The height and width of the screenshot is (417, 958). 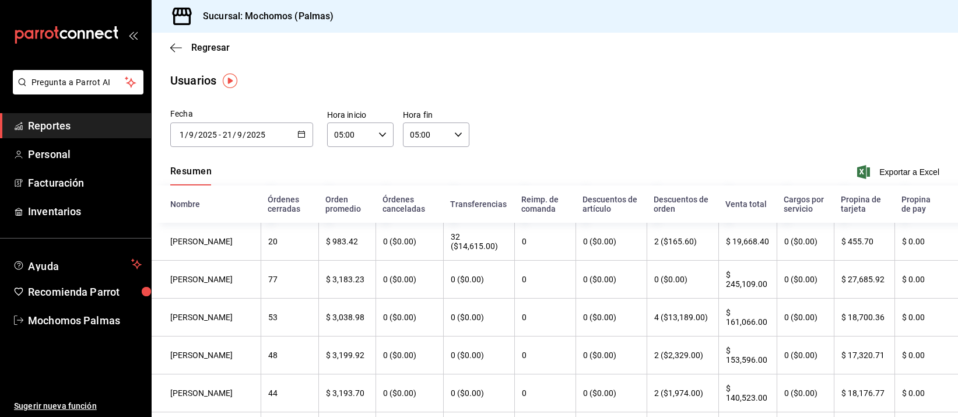 I want to click on span: Exportar a Excel, so click(x=899, y=172).